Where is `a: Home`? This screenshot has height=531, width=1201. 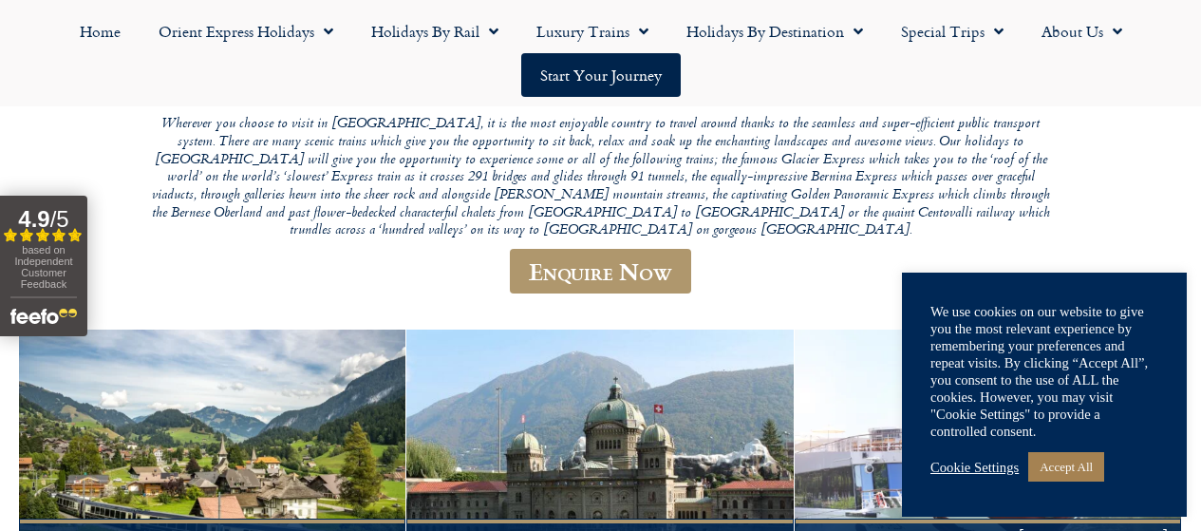
a: Home is located at coordinates (100, 31).